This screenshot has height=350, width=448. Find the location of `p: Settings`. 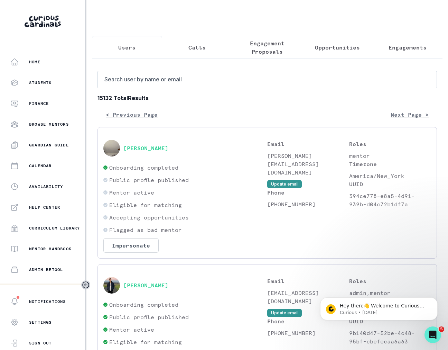

p: Settings is located at coordinates (40, 322).